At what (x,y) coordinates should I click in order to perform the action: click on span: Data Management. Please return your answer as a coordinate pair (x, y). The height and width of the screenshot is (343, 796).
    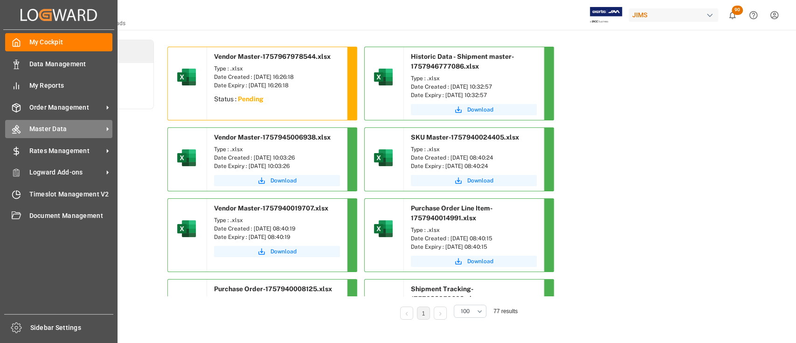
    Looking at the image, I should click on (71, 64).